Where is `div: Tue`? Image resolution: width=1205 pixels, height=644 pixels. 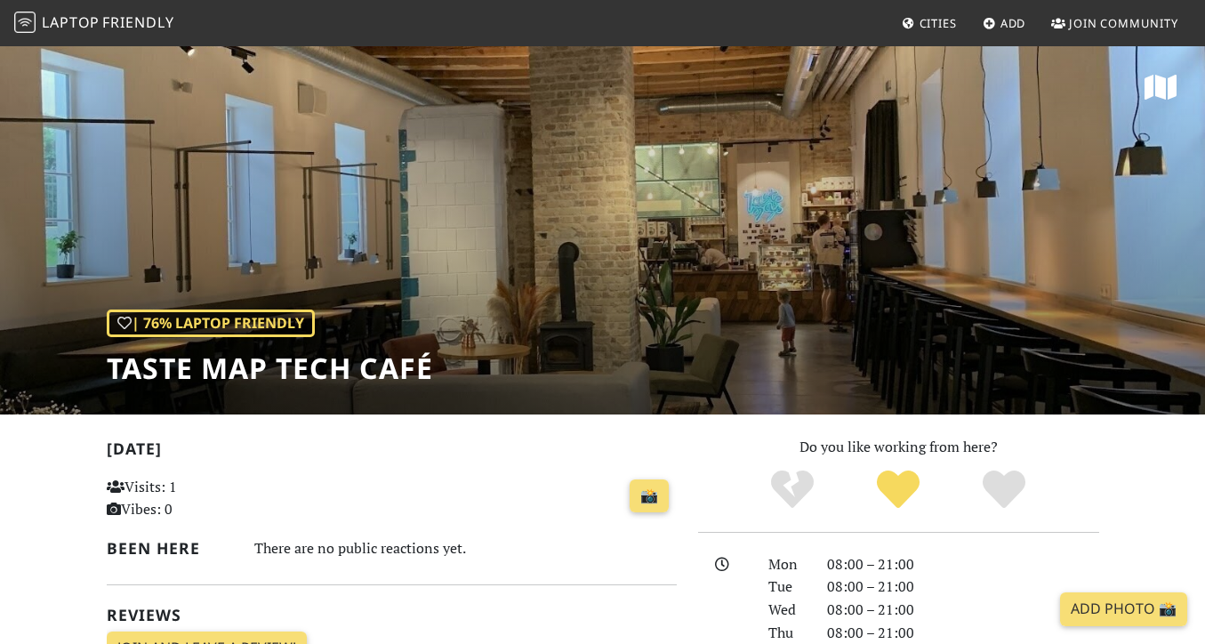 div: Tue is located at coordinates (787, 587).